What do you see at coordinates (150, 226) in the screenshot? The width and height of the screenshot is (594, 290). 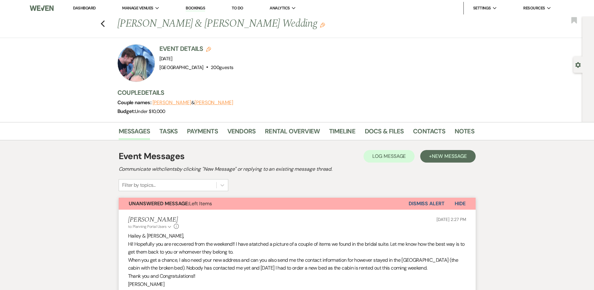 I see `button: to: Planning Portal Users` at bounding box center [150, 226].